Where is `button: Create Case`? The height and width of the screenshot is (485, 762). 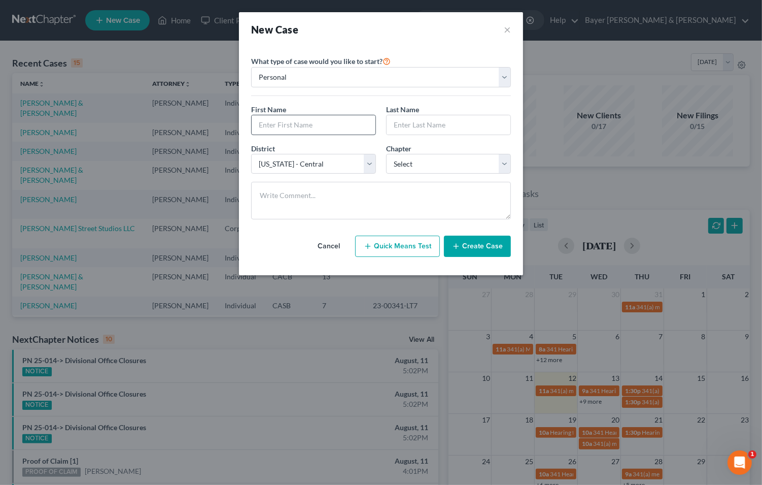
button: Create Case is located at coordinates (478, 246).